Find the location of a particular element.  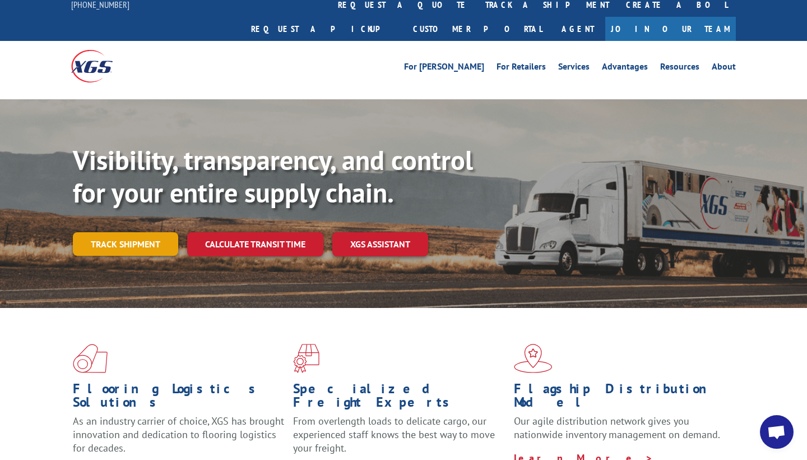

a: Advantages is located at coordinates (625, 68).